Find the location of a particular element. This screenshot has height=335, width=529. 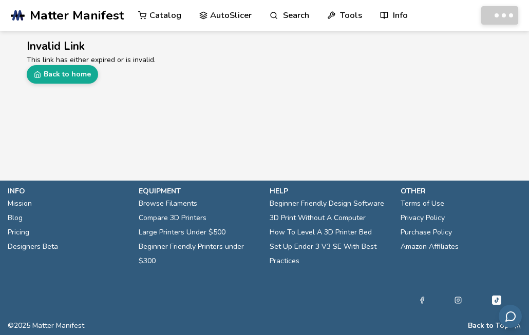

button: Back to Top is located at coordinates (488, 326).